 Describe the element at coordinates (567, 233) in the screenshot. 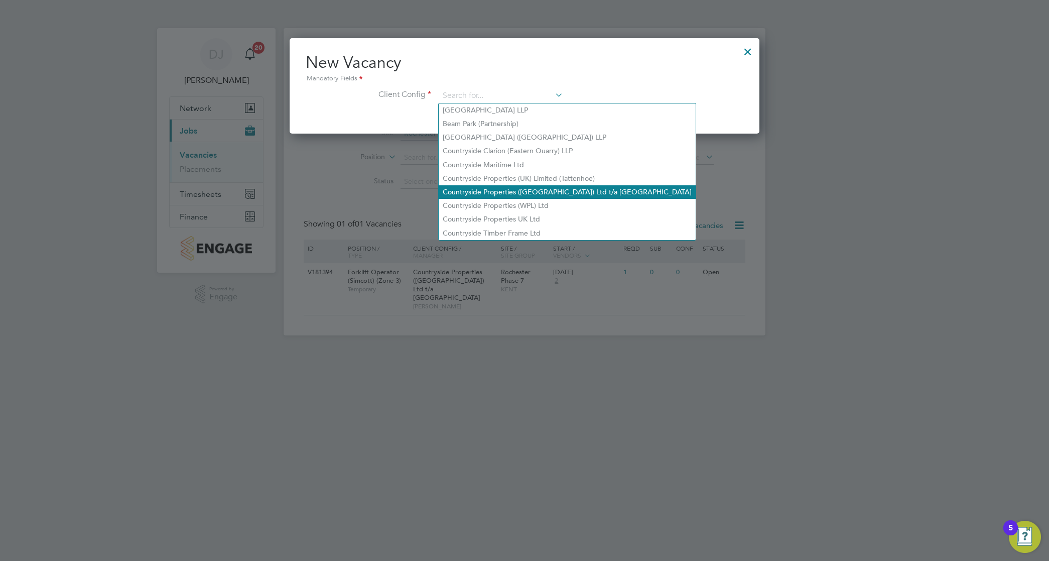

I see `li: Countryside Timber Frame Ltd` at that location.